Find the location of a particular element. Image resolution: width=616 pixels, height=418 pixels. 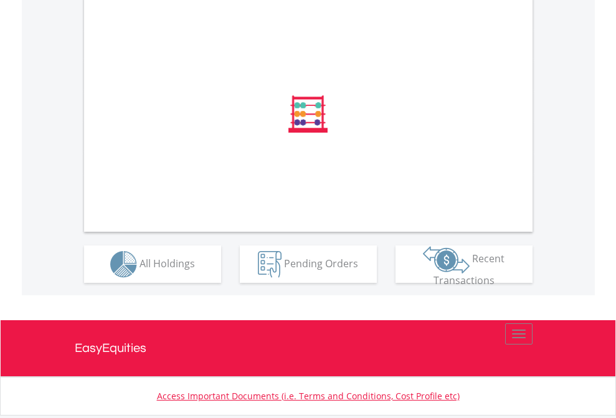

button: All Holdings is located at coordinates (152, 264).